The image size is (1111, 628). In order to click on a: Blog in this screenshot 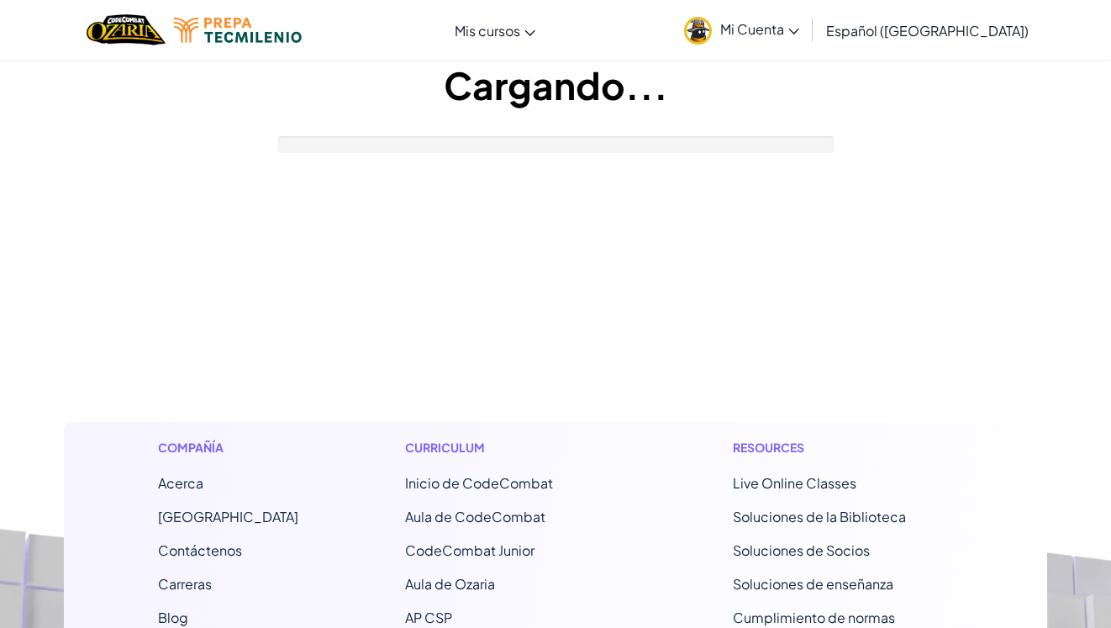, I will do `click(173, 617)`.